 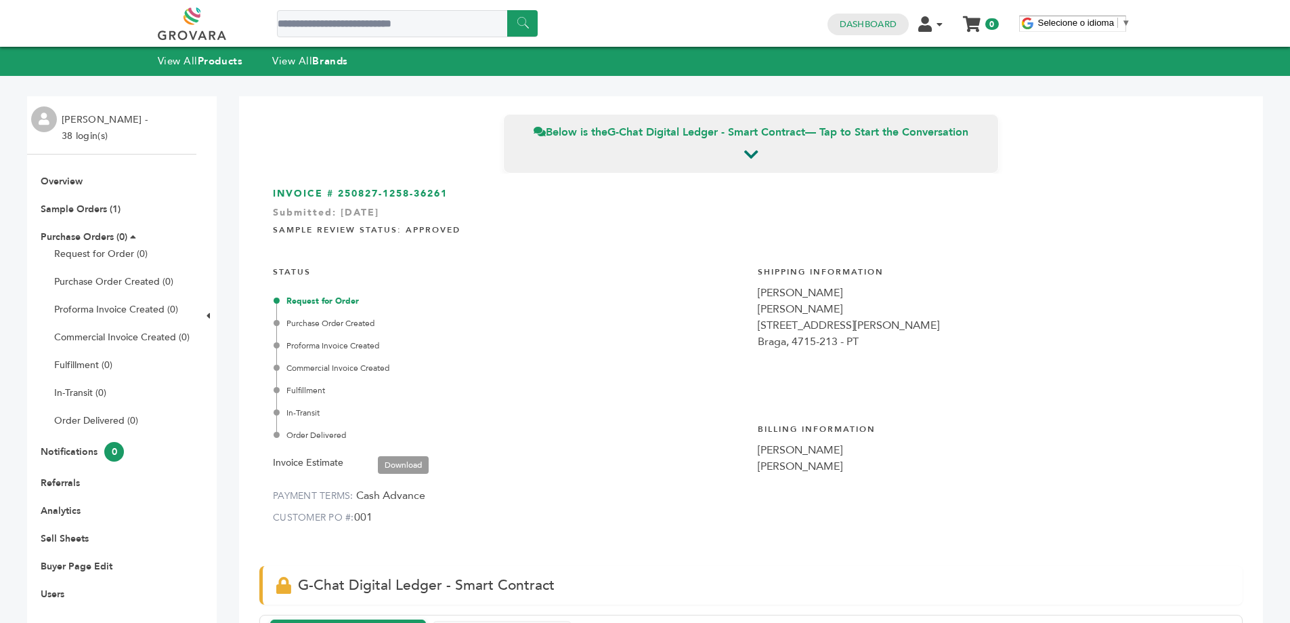 What do you see at coordinates (510, 435) in the screenshot?
I see `div: Order Delivered` at bounding box center [510, 435].